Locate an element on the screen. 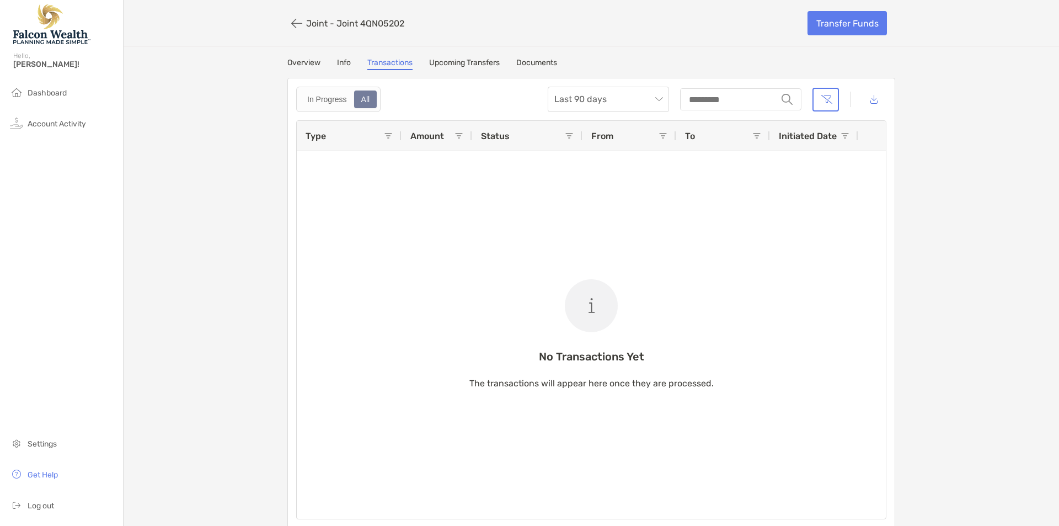 The width and height of the screenshot is (1059, 526). span: Settings is located at coordinates (42, 444).